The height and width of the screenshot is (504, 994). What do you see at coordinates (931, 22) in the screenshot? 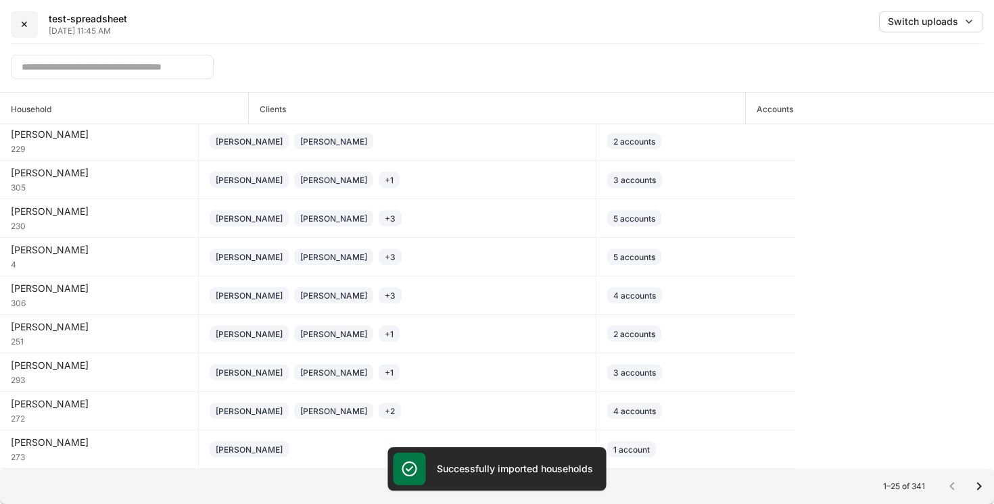
I see `button: Switch uploads` at bounding box center [931, 22].